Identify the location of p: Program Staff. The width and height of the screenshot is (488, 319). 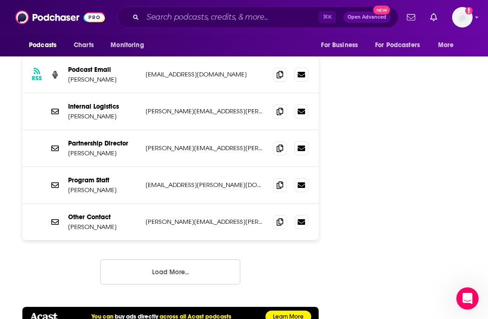
(103, 180).